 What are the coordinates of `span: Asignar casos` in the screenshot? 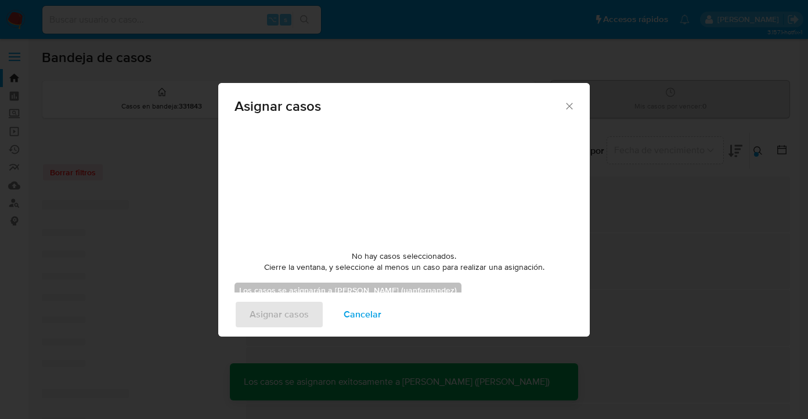 It's located at (399, 106).